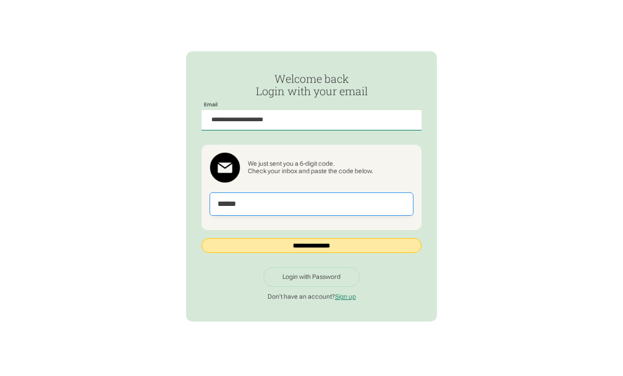 Image resolution: width=623 pixels, height=376 pixels. I want to click on h2: Welcome back Login with your email, so click(311, 85).